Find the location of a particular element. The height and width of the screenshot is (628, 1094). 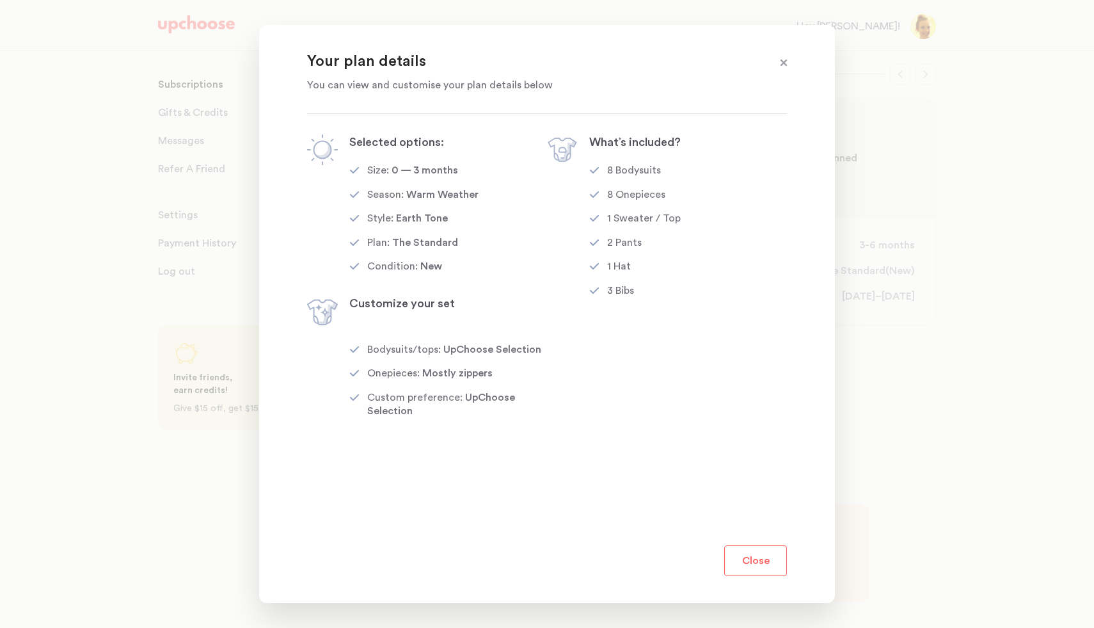

p: Mostly zippers is located at coordinates (457, 373).